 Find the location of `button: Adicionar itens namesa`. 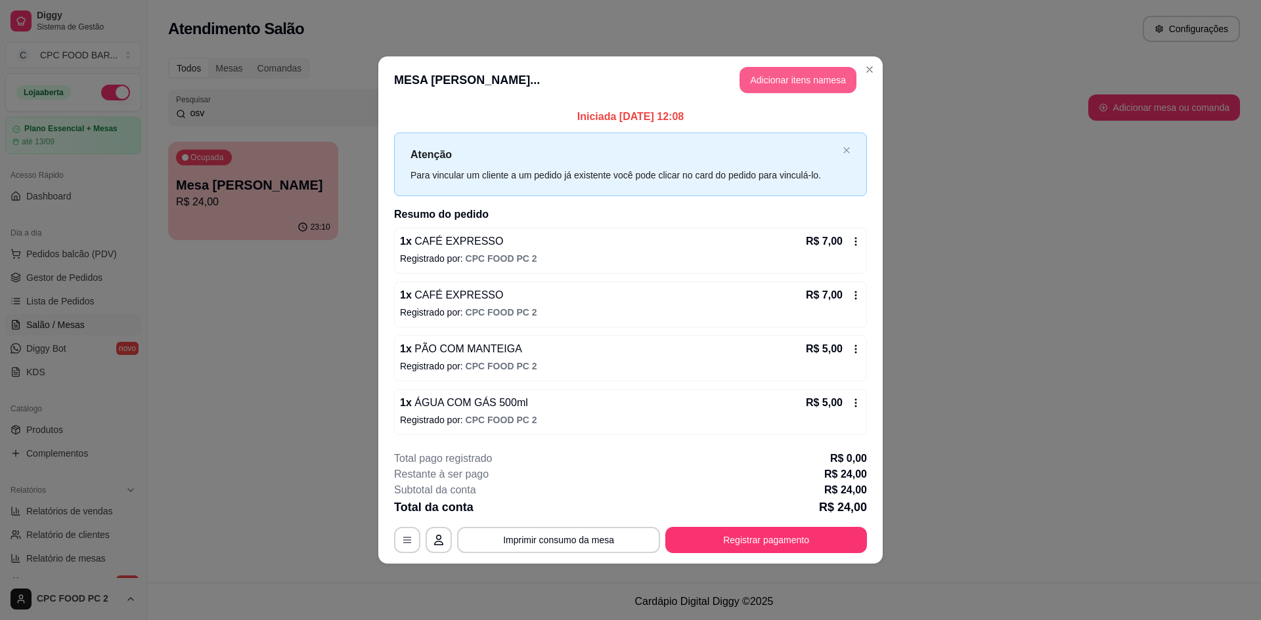

button: Adicionar itens namesa is located at coordinates (798, 80).